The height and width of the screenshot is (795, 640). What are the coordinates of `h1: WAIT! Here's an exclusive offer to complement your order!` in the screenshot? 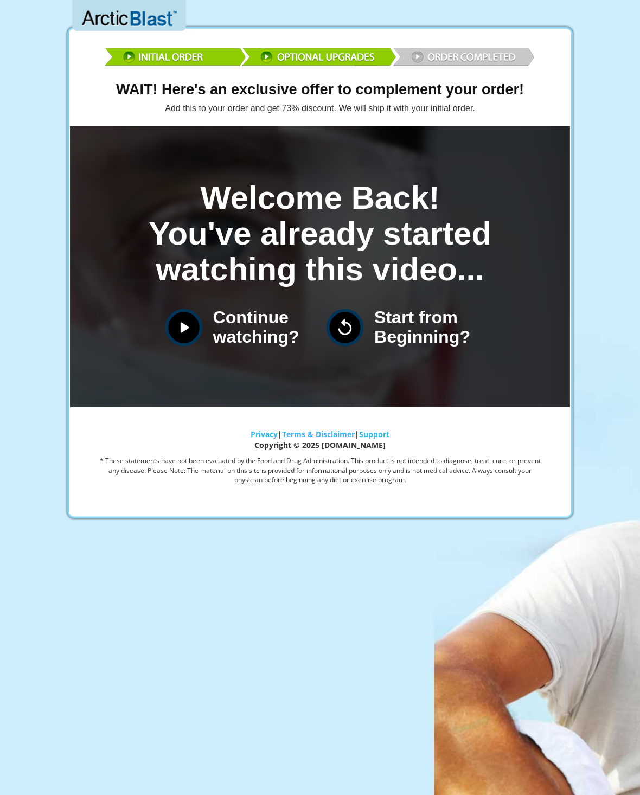 It's located at (320, 90).